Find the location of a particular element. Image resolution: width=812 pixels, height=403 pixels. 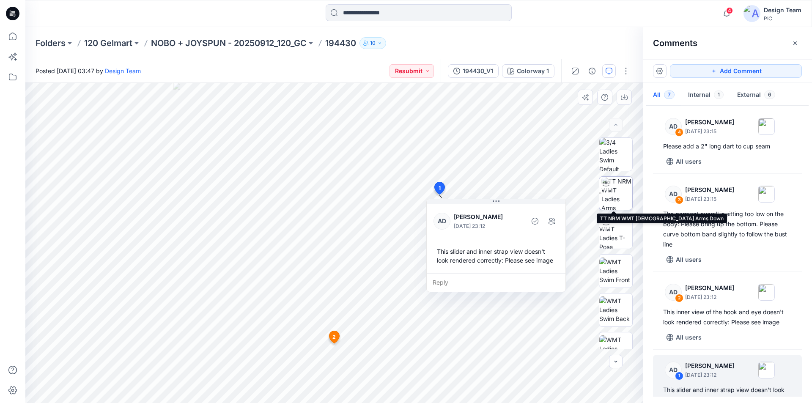

img: WMT Ladies Swim Back is located at coordinates (616, 309).